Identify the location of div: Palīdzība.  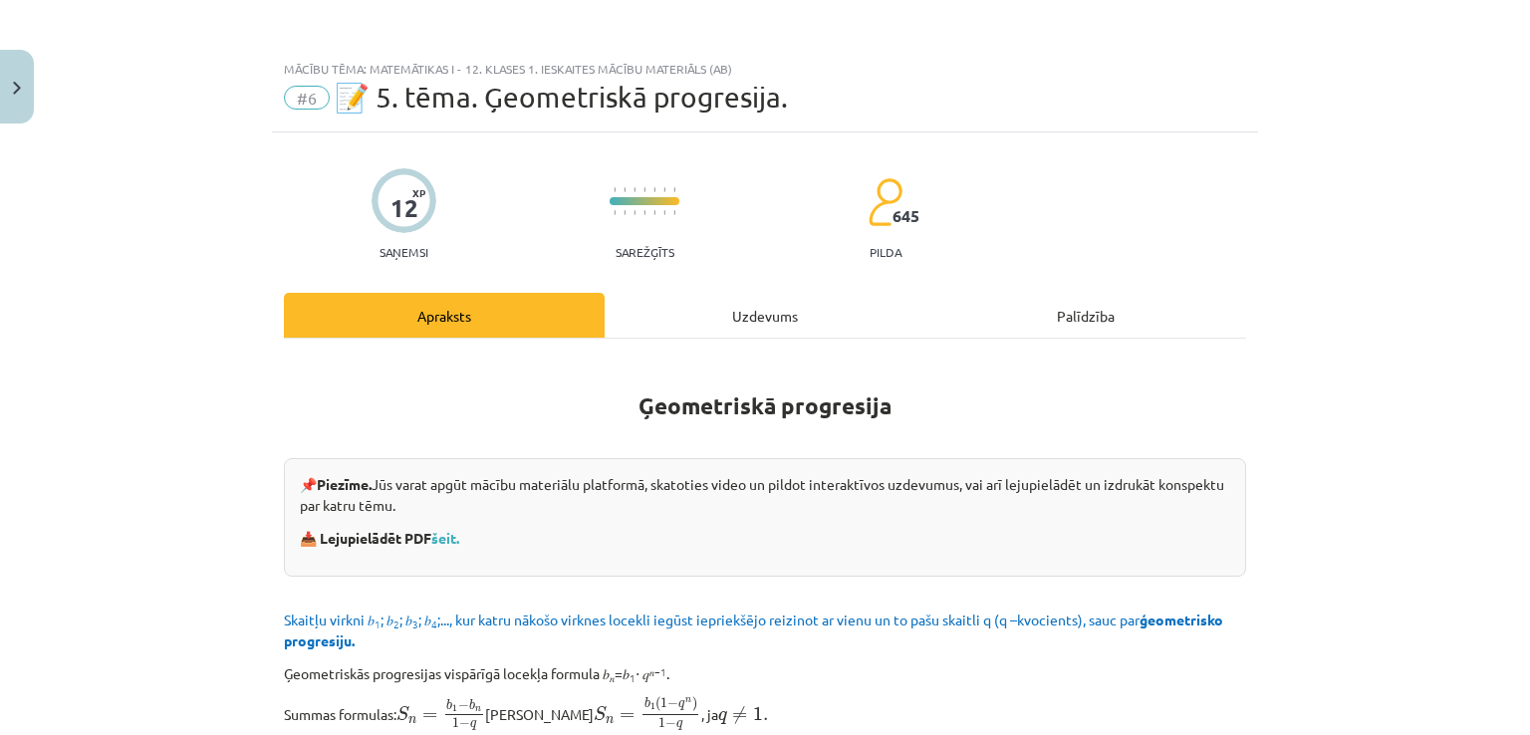
(1086, 315).